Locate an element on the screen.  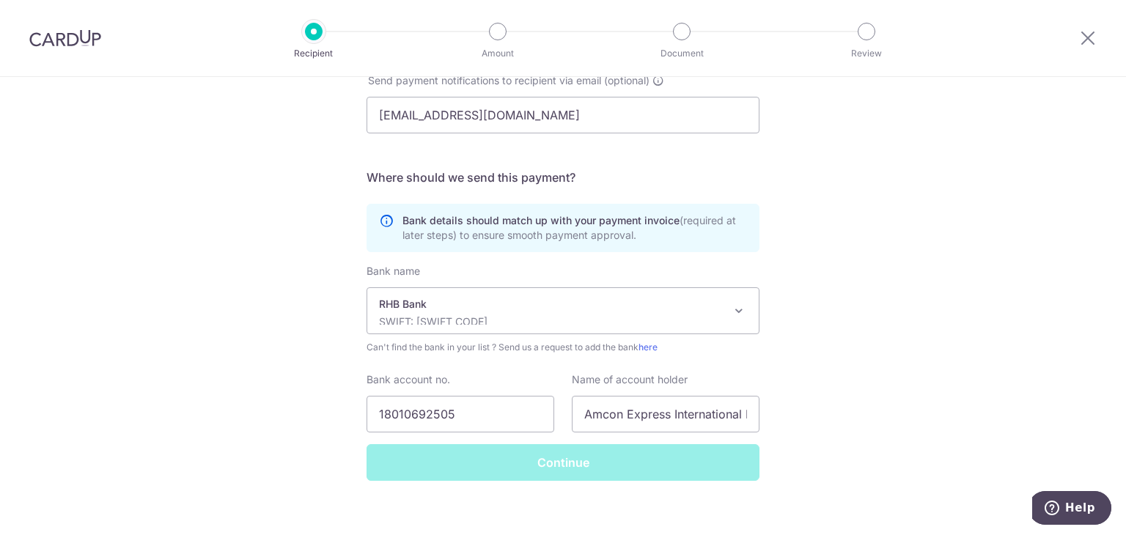
label: Bank account no. is located at coordinates (408, 380).